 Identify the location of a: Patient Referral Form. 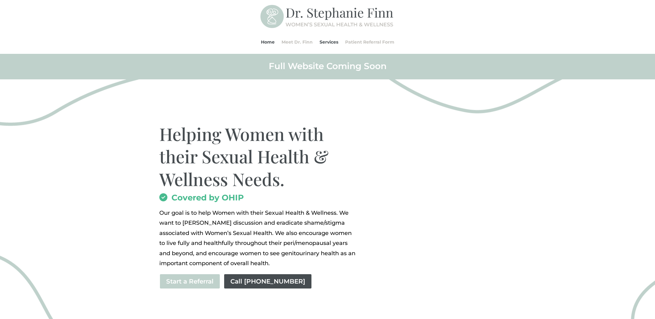
(370, 42).